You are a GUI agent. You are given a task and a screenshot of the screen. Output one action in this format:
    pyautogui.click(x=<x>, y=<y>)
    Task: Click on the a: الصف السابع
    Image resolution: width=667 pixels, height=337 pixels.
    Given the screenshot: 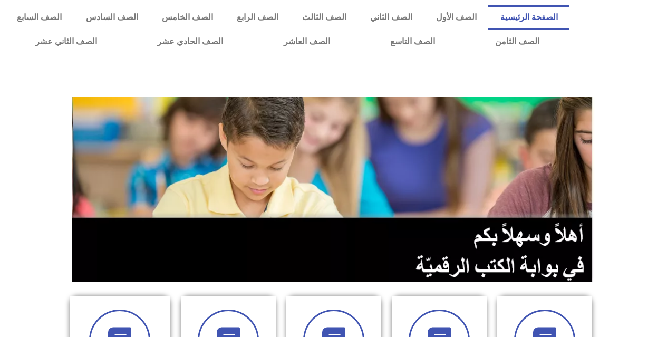 What is the action you would take?
    pyautogui.click(x=40, y=17)
    